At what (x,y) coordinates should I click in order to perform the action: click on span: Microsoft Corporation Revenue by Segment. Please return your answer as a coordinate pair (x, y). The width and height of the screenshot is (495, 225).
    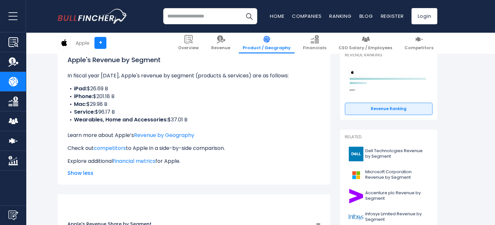
    Looking at the image, I should click on (396, 175).